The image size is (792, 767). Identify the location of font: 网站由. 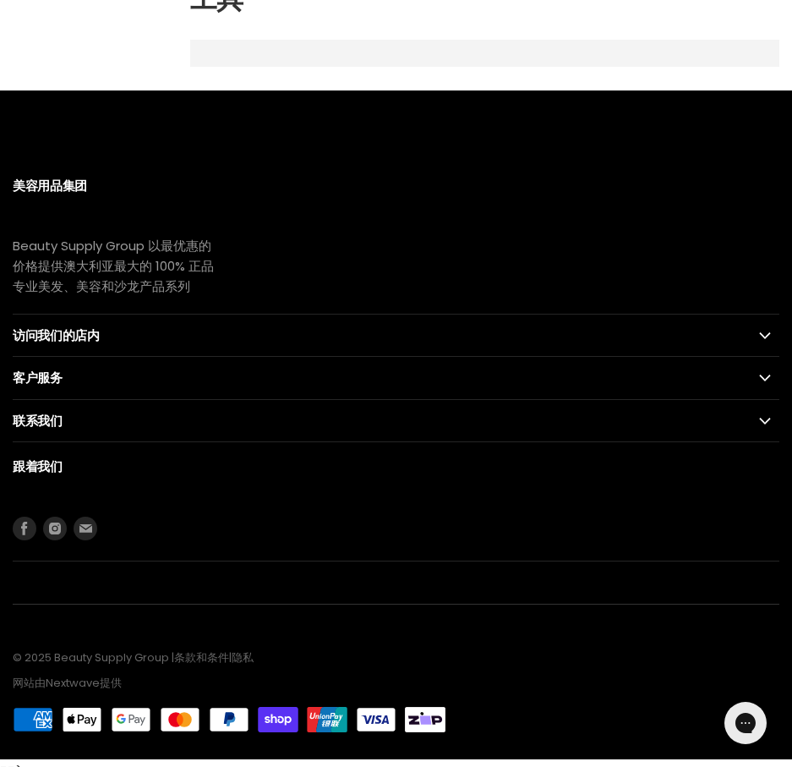
(29, 682).